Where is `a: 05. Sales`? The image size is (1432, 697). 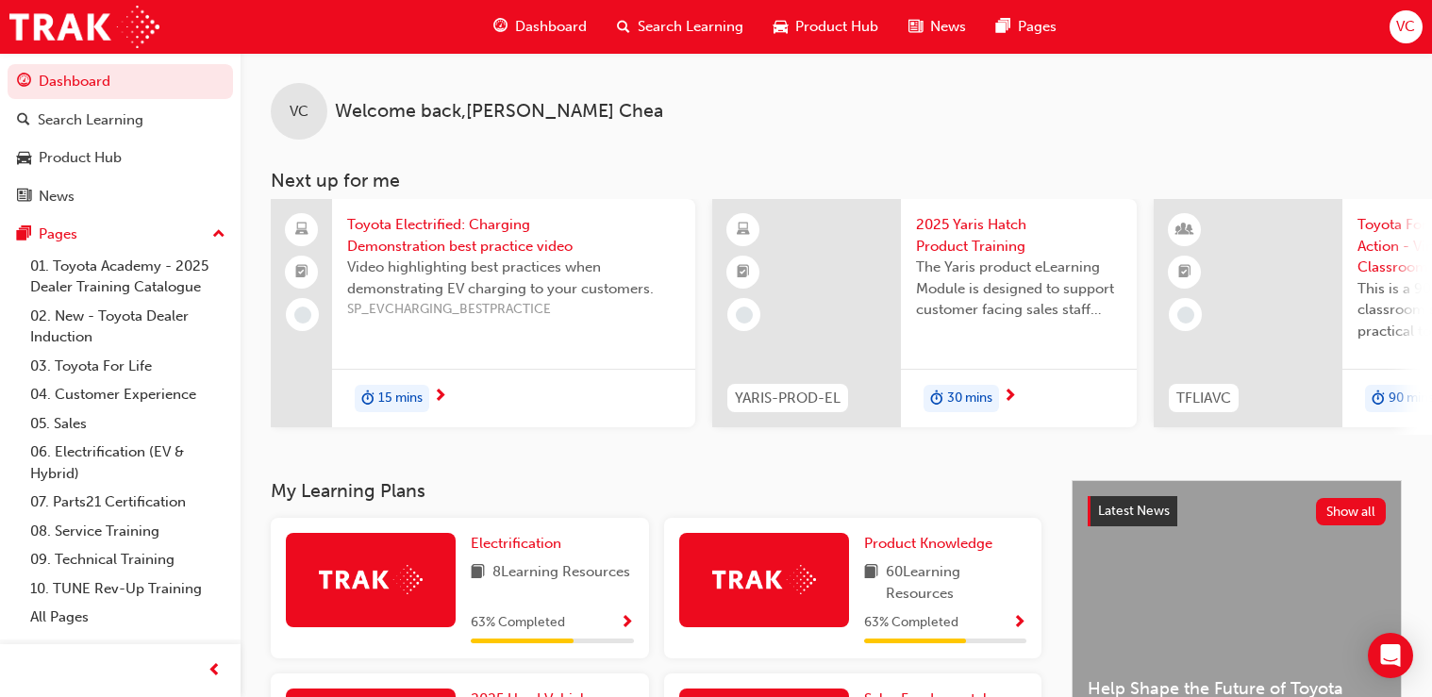 a: 05. Sales is located at coordinates (127, 424).